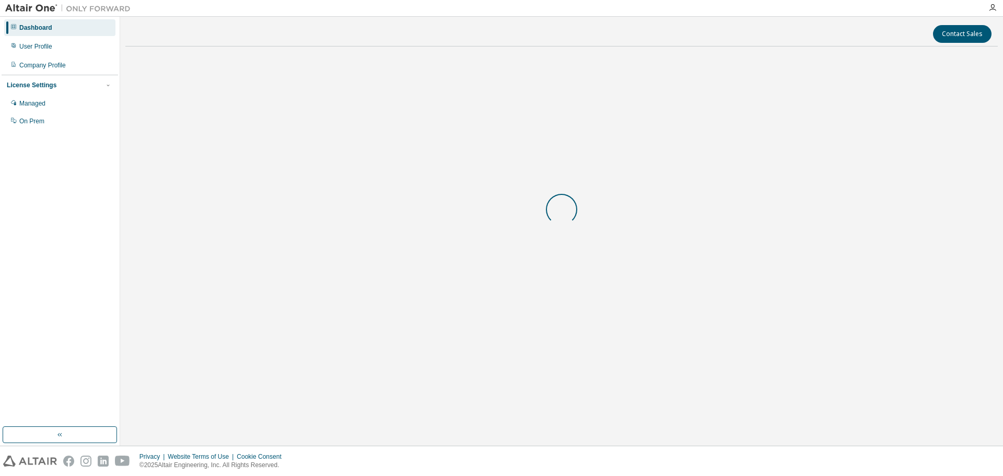  Describe the element at coordinates (71, 8) in the screenshot. I see `img: Altair One` at that location.